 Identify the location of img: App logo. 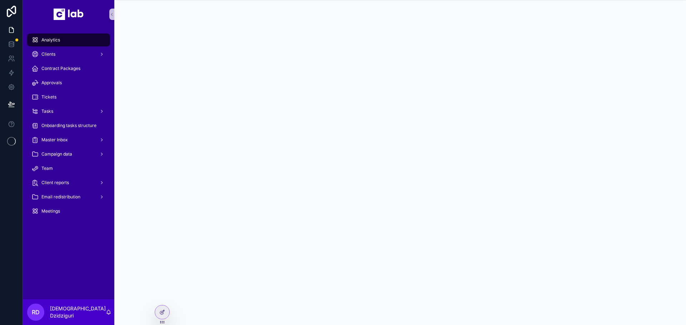
(69, 14).